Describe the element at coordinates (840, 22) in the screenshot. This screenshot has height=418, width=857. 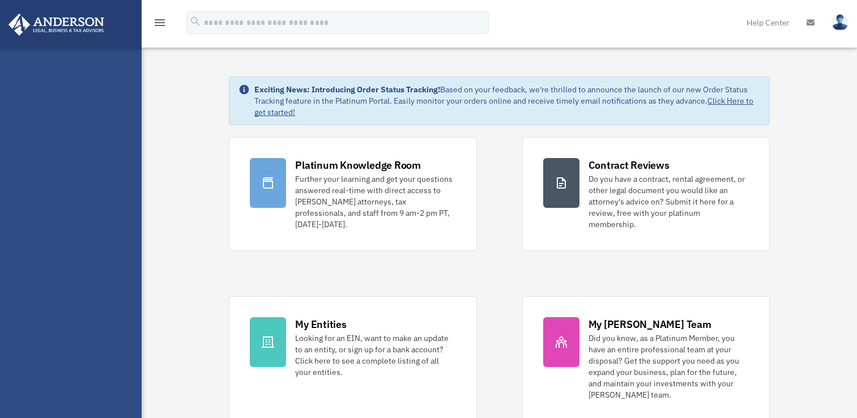
I see `img: User Pic` at that location.